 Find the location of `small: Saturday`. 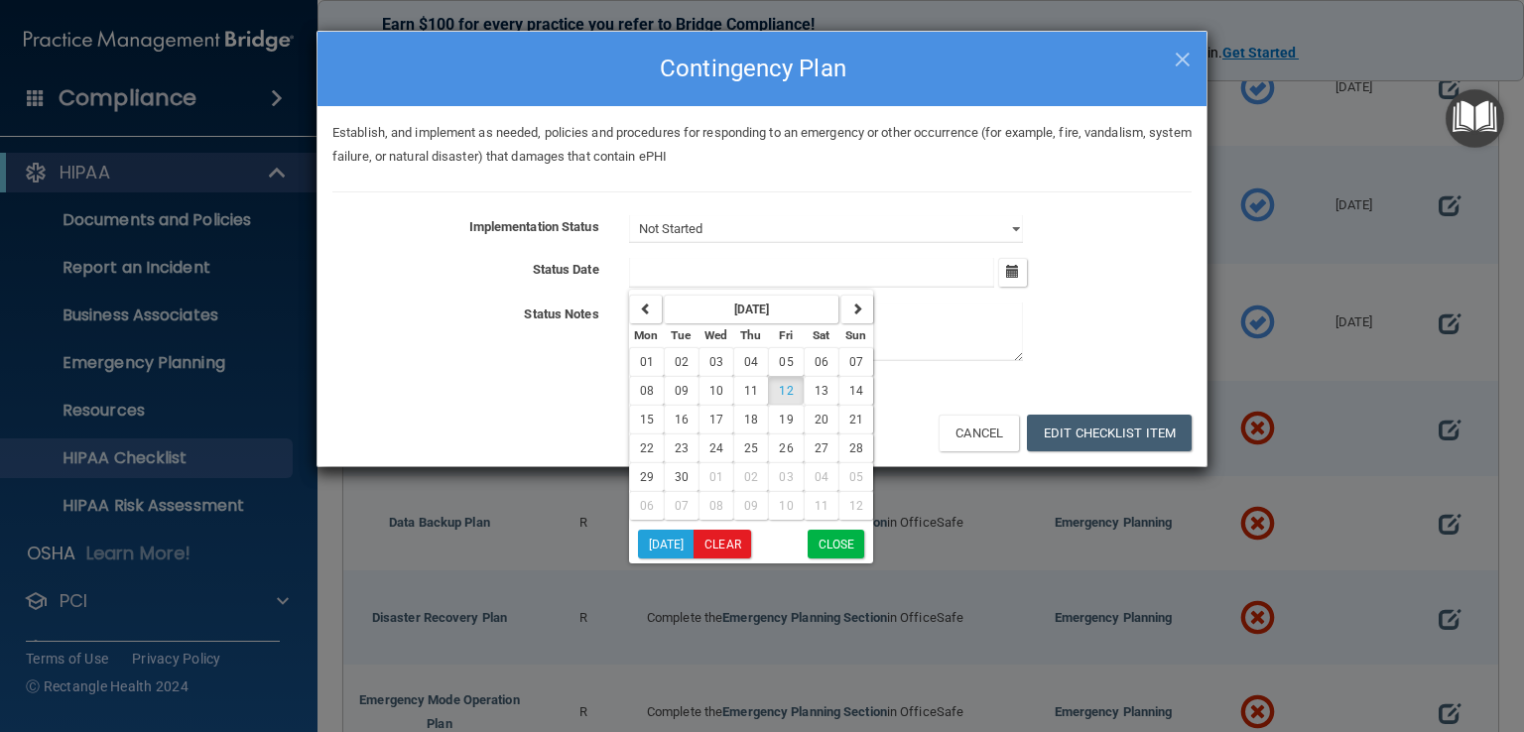

small: Saturday is located at coordinates (821, 335).